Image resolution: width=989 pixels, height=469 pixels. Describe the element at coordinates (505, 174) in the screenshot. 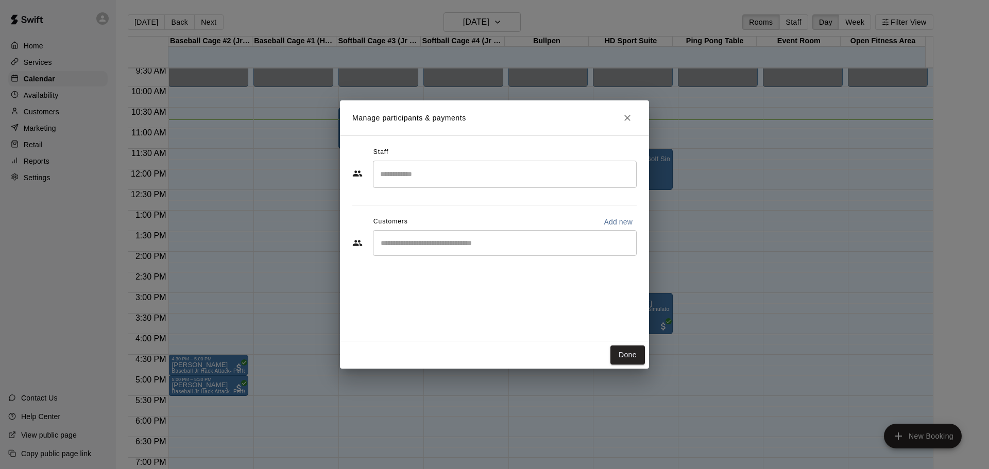

I see `div: Search staff` at that location.